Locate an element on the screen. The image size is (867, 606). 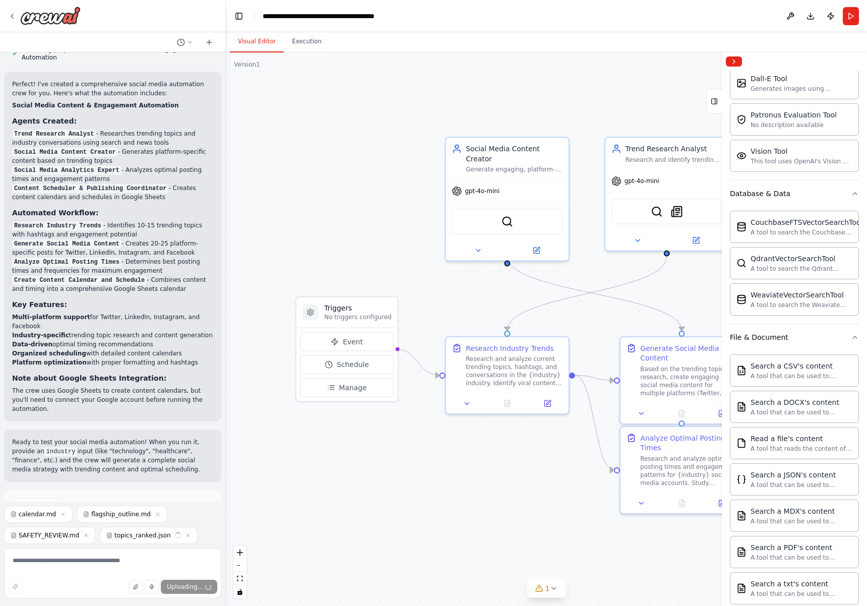
code: Analyze Optimal Posting Times is located at coordinates (67, 262).